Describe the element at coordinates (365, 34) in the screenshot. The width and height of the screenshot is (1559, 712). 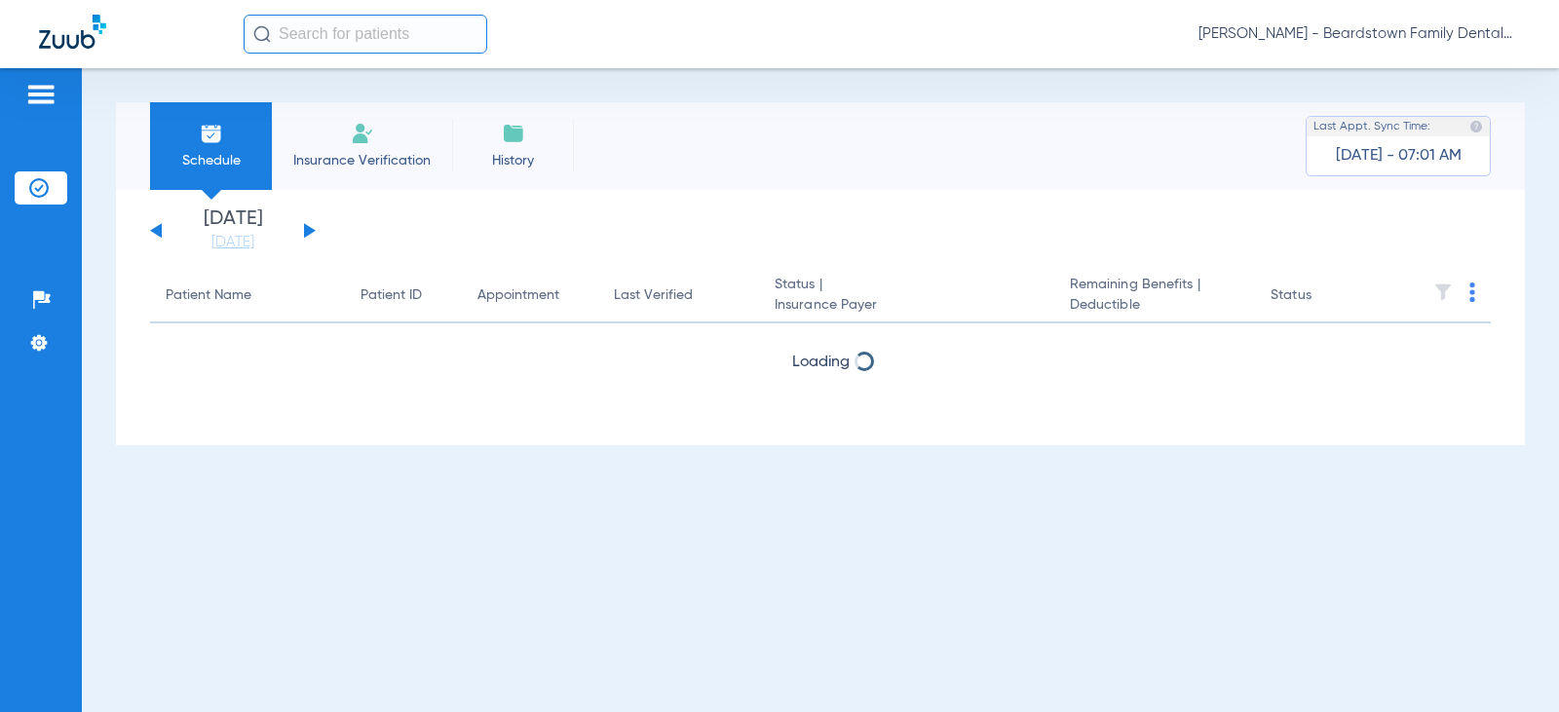
I see `input: Search for patients` at that location.